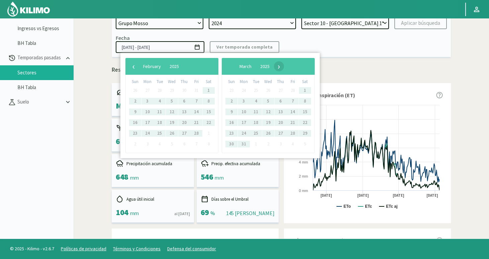  What do you see at coordinates (256, 122) in the screenshot?
I see `span: 18` at bounding box center [256, 122].